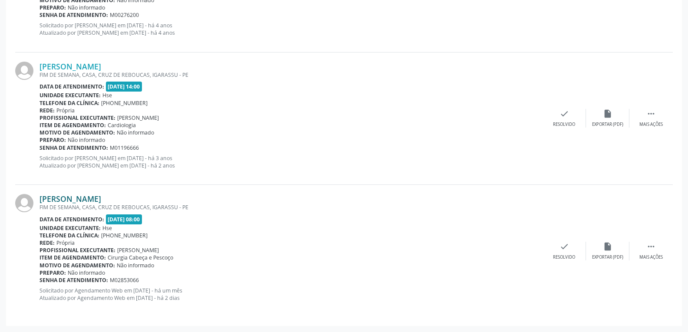  Describe the element at coordinates (124, 15) in the screenshot. I see `span: M00276200` at that location.